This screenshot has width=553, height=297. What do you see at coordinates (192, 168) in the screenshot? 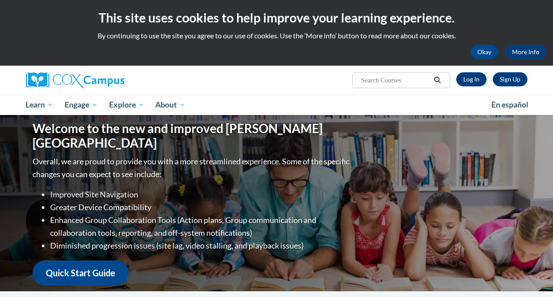
I see `p: Overall, we are proud to provide you with a more streamlined experience. Some of the specific cha...` at bounding box center [192, 168].